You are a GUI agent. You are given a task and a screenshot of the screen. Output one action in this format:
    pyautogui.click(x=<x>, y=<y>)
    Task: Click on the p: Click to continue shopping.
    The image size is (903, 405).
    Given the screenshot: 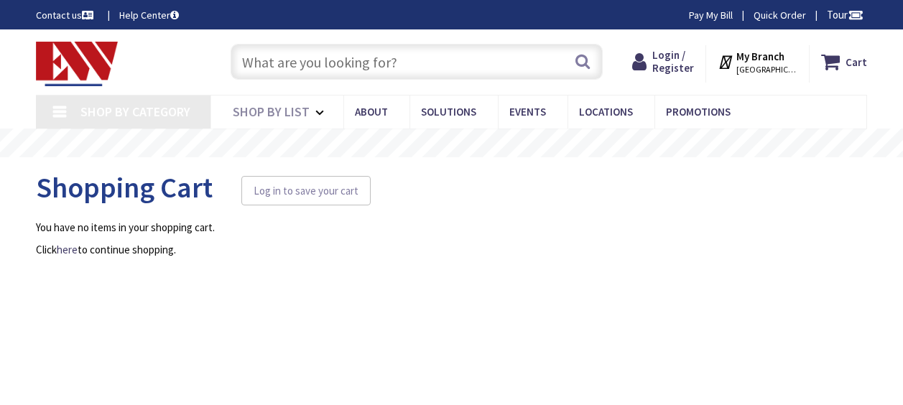 What is the action you would take?
    pyautogui.click(x=451, y=249)
    